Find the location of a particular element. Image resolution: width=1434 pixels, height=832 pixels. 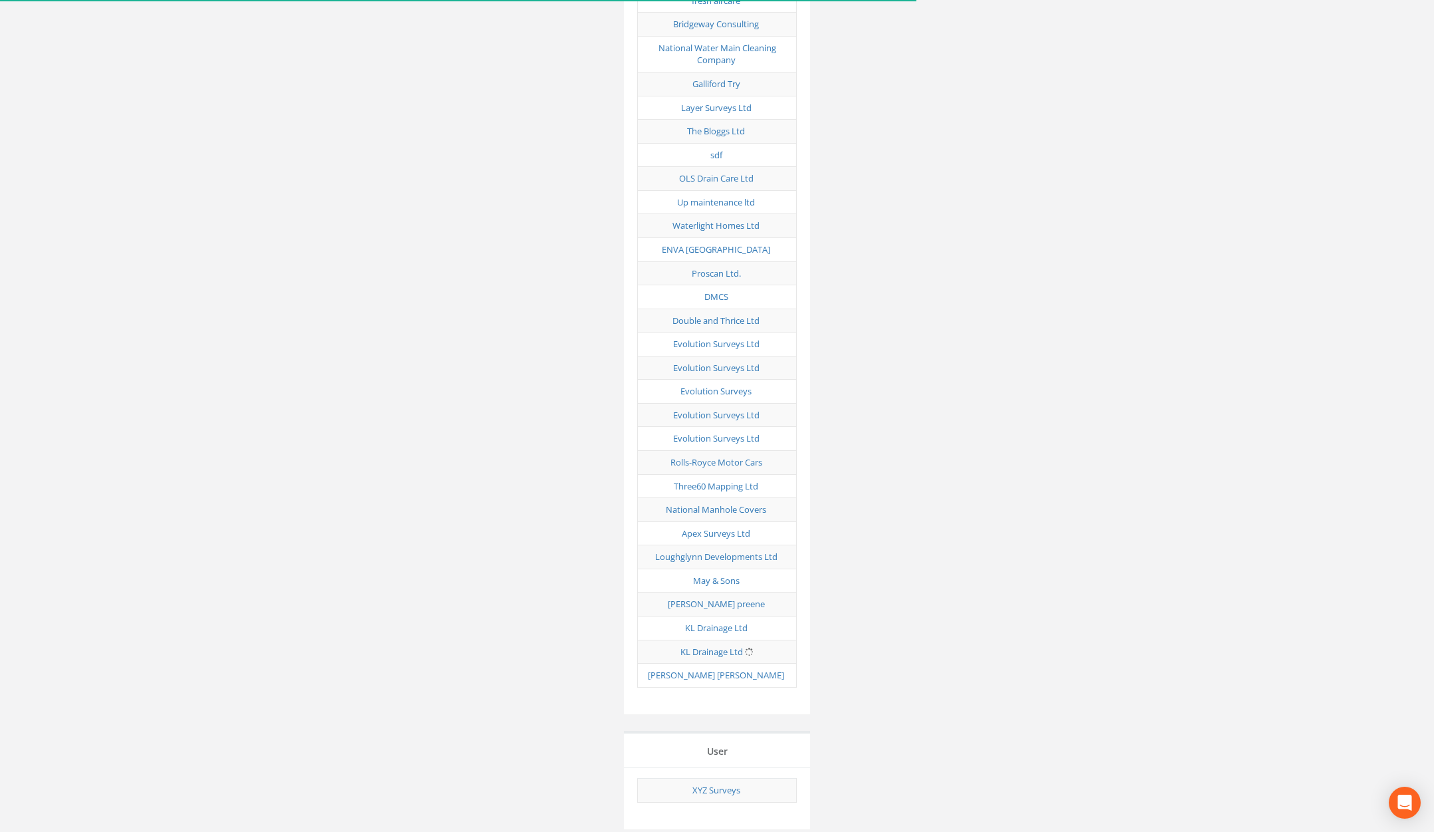

a: OLS Drain Care Ltd is located at coordinates (716, 178).